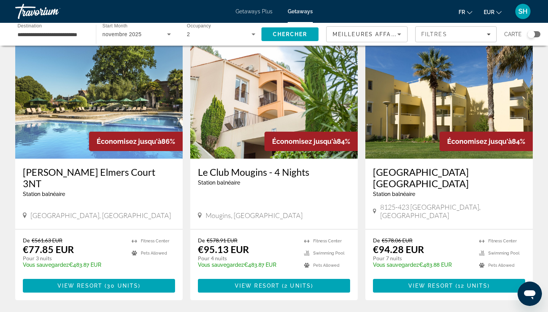 The height and width of the screenshot is (312, 548). I want to click on input: Select destination, so click(52, 35).